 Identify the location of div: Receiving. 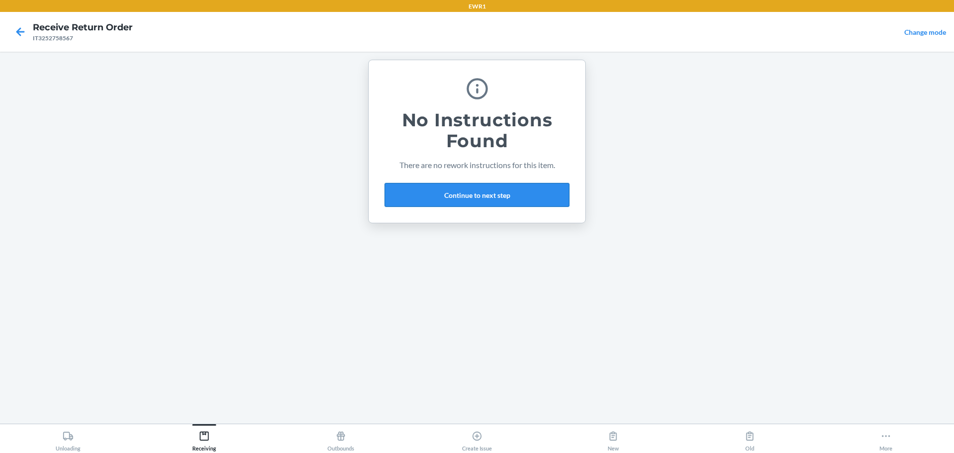
(204, 439).